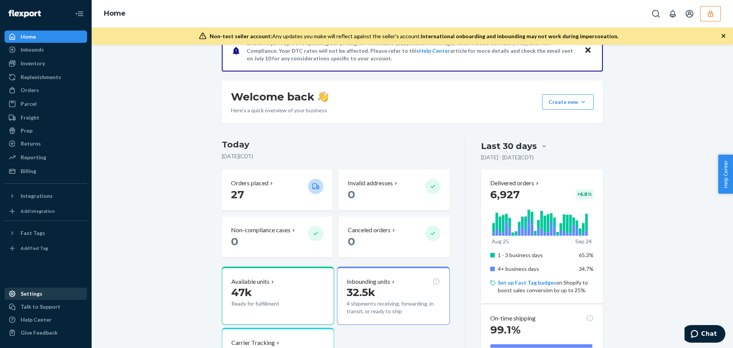 The image size is (733, 348). Describe the element at coordinates (31, 294) in the screenshot. I see `div: Settings` at that location.